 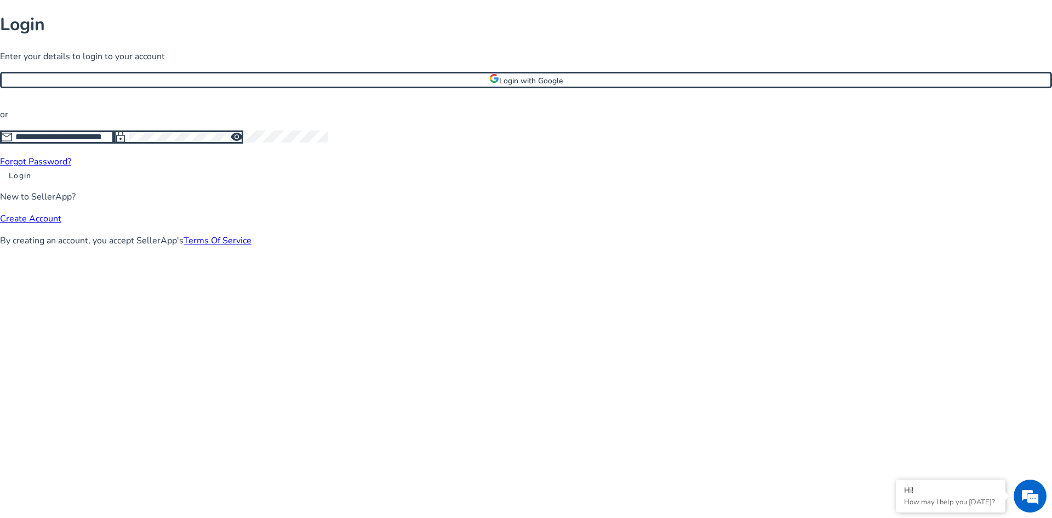 I want to click on span: Login, so click(x=20, y=175).